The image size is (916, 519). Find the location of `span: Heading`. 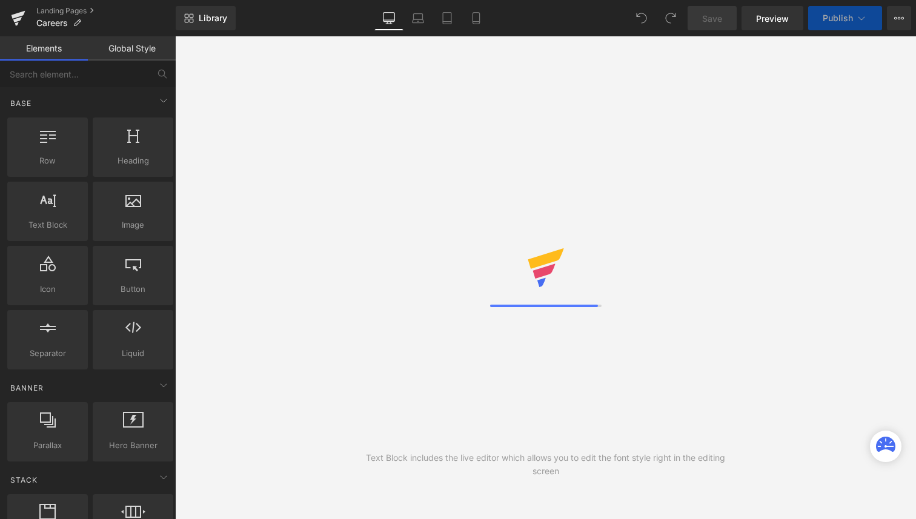

span: Heading is located at coordinates (133, 161).